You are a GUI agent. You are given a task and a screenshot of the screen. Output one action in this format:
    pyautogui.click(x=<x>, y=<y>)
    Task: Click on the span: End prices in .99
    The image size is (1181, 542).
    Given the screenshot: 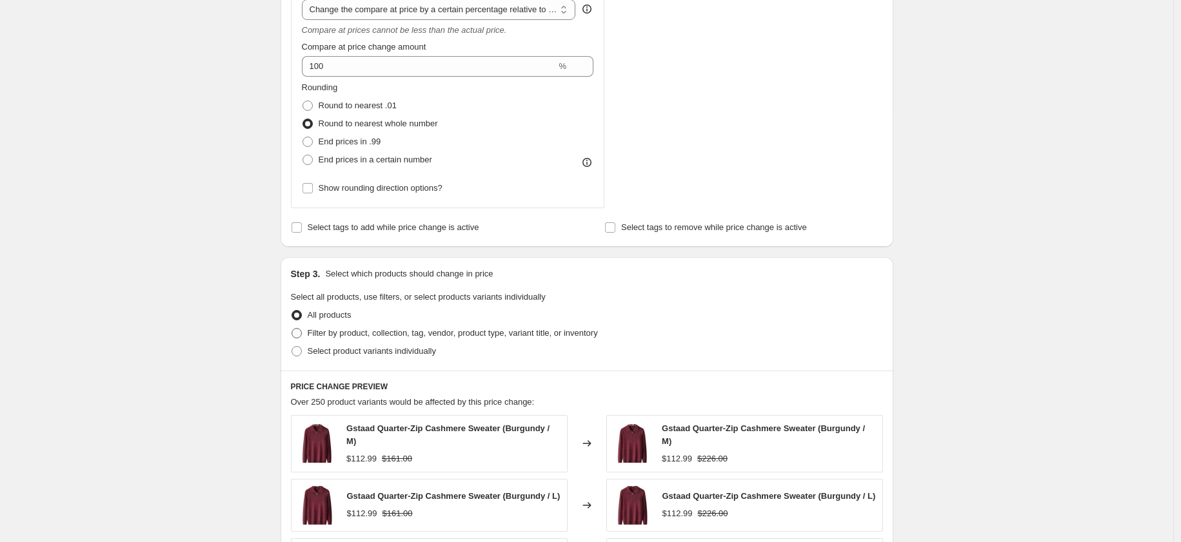 What is the action you would take?
    pyautogui.click(x=350, y=141)
    